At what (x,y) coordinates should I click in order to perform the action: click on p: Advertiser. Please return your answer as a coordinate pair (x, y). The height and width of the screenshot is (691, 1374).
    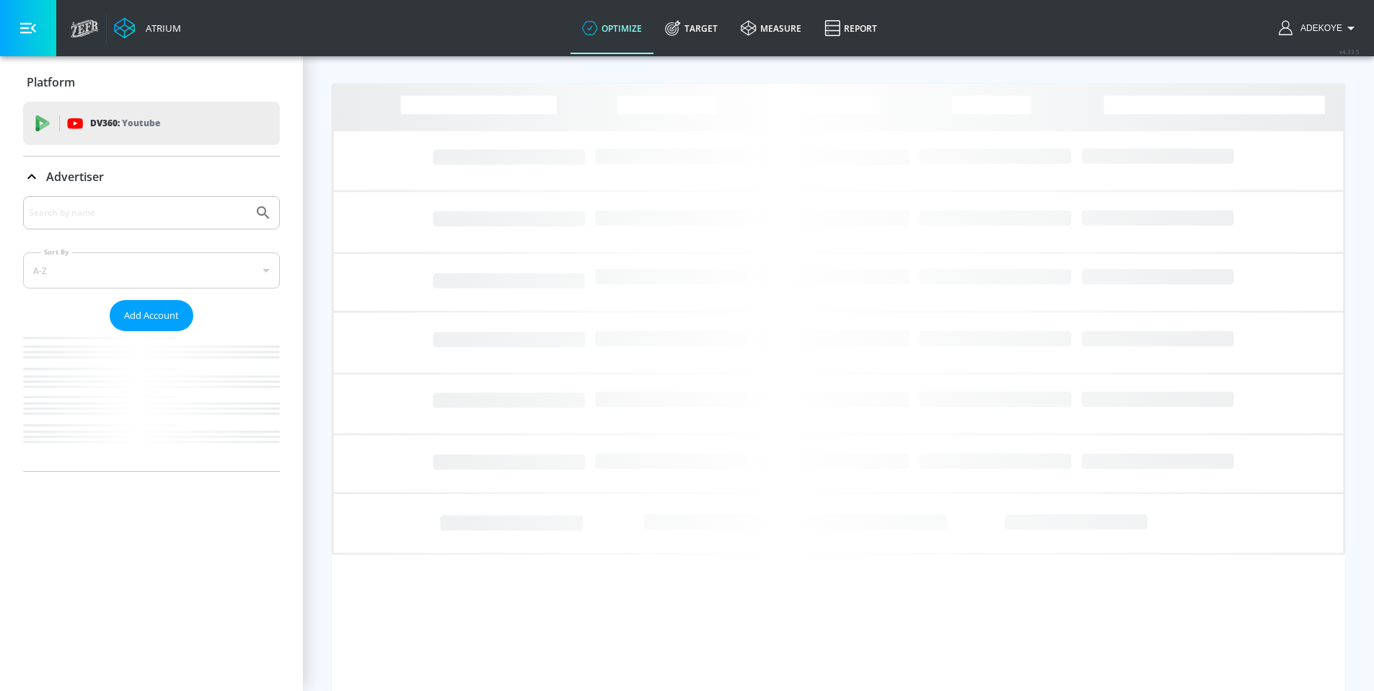
    Looking at the image, I should click on (75, 177).